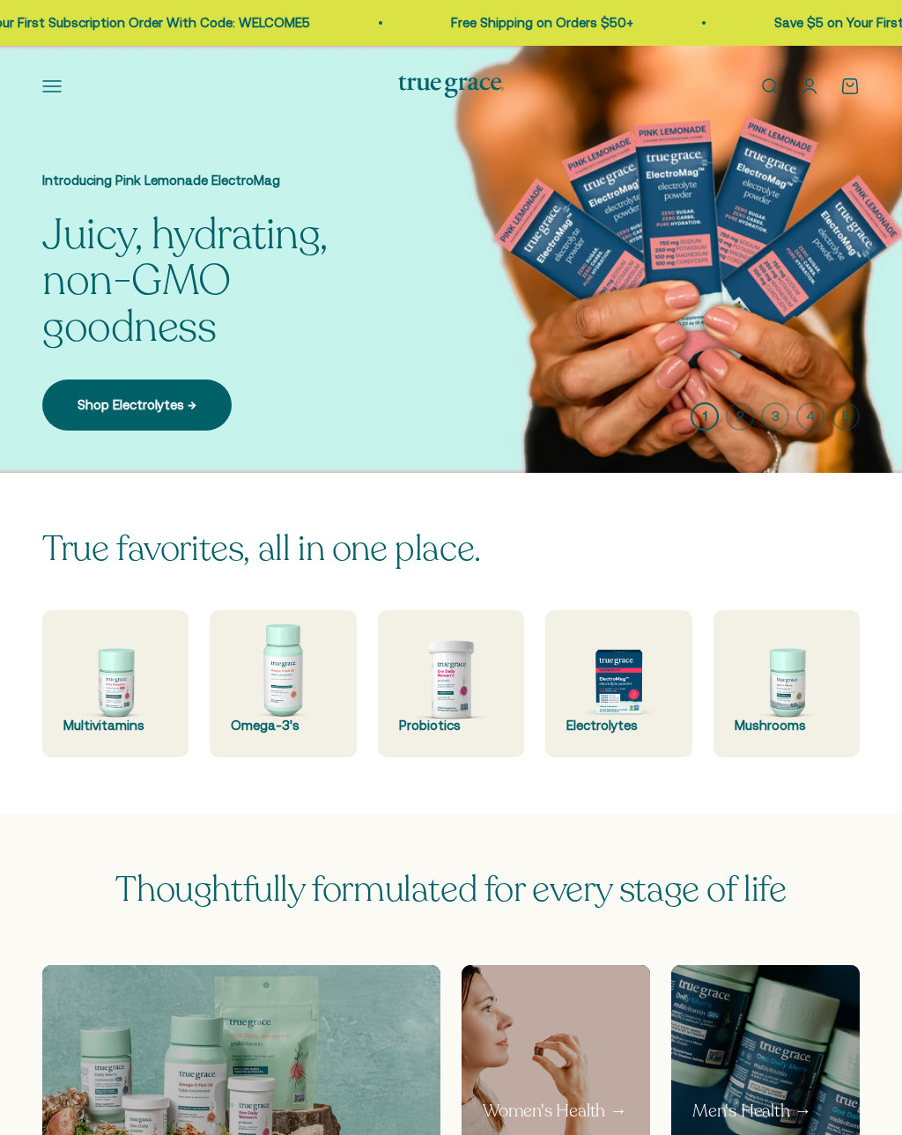 This screenshot has height=1135, width=902. Describe the element at coordinates (115, 726) in the screenshot. I see `div: Multivitamins` at that location.